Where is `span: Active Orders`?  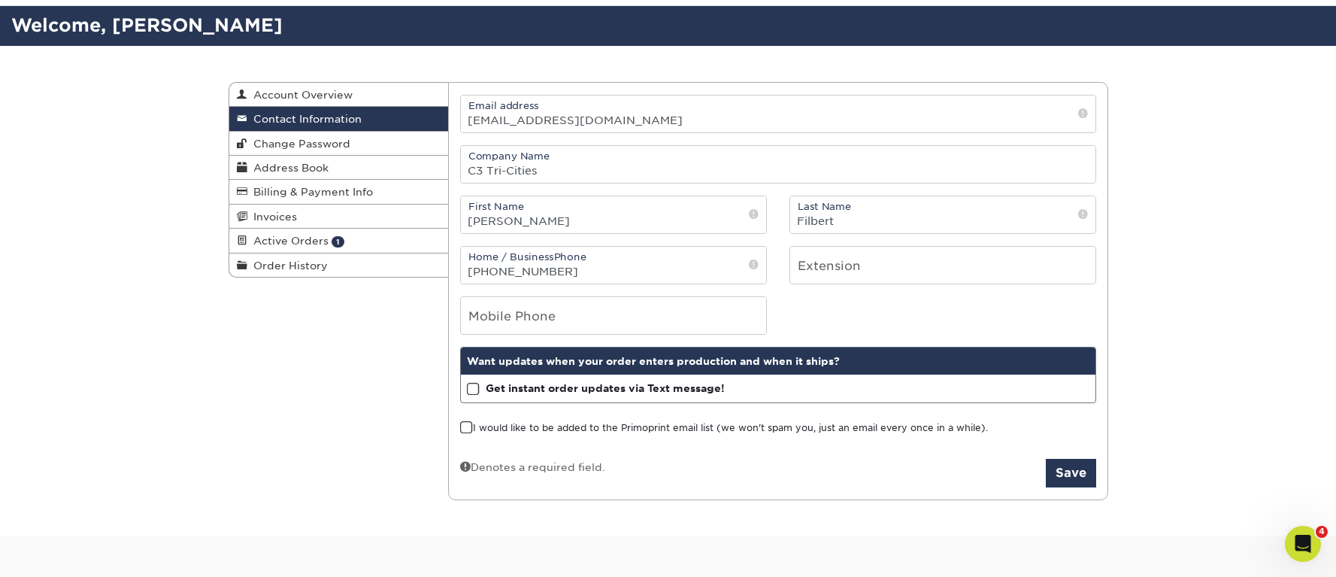
span: Active Orders is located at coordinates (288, 241).